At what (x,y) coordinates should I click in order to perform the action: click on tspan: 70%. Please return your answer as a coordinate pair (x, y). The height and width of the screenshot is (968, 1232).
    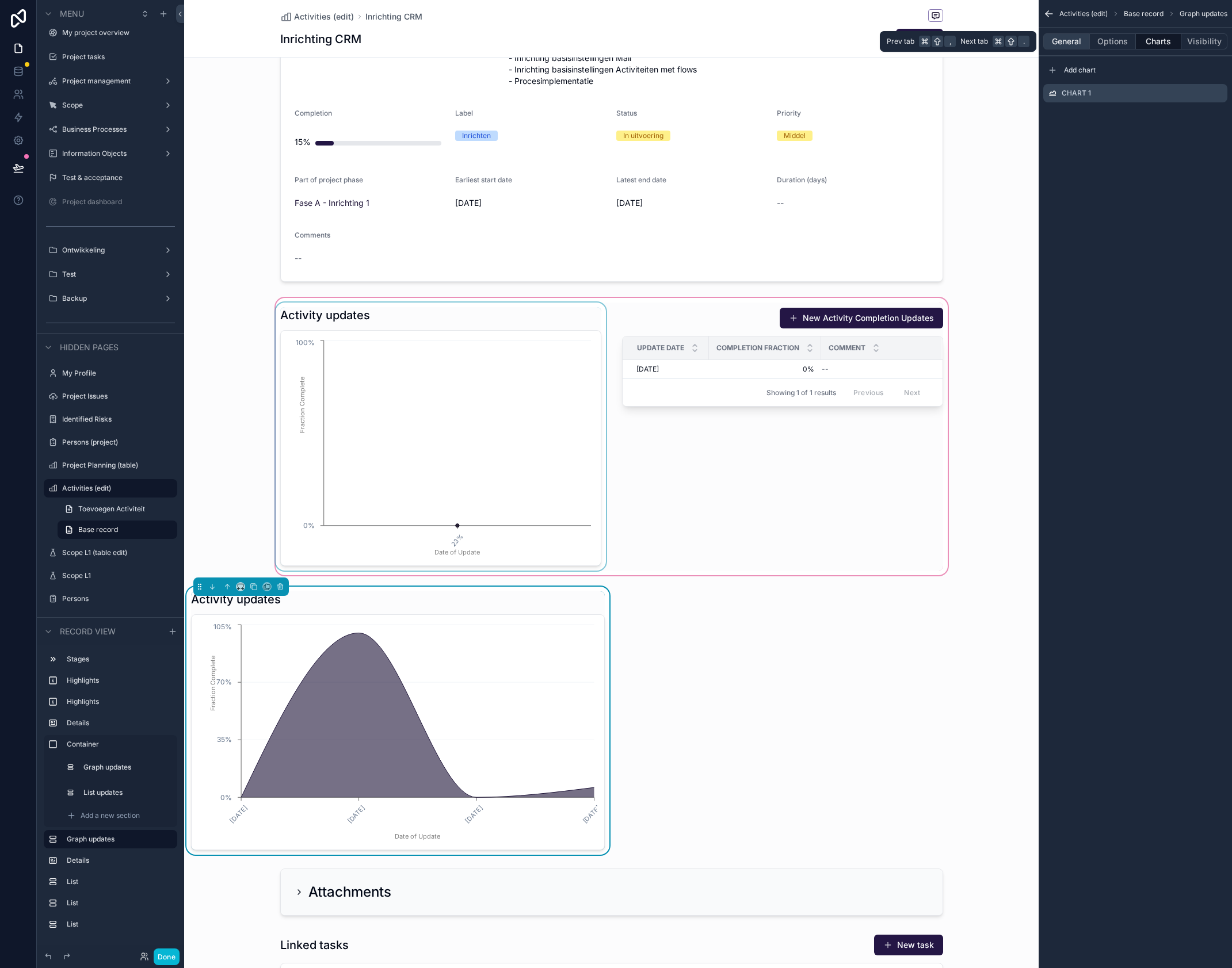
    Looking at the image, I should click on (224, 682).